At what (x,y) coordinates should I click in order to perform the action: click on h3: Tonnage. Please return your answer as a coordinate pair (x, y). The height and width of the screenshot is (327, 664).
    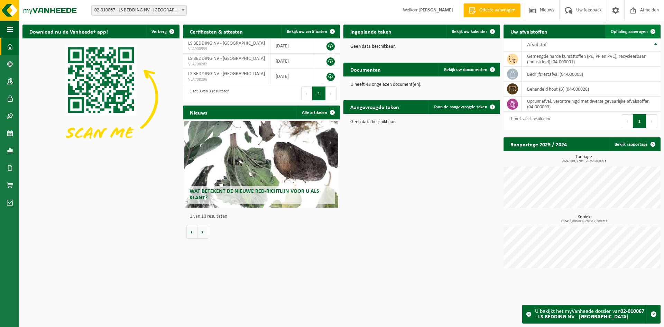
    Looking at the image, I should click on (584, 159).